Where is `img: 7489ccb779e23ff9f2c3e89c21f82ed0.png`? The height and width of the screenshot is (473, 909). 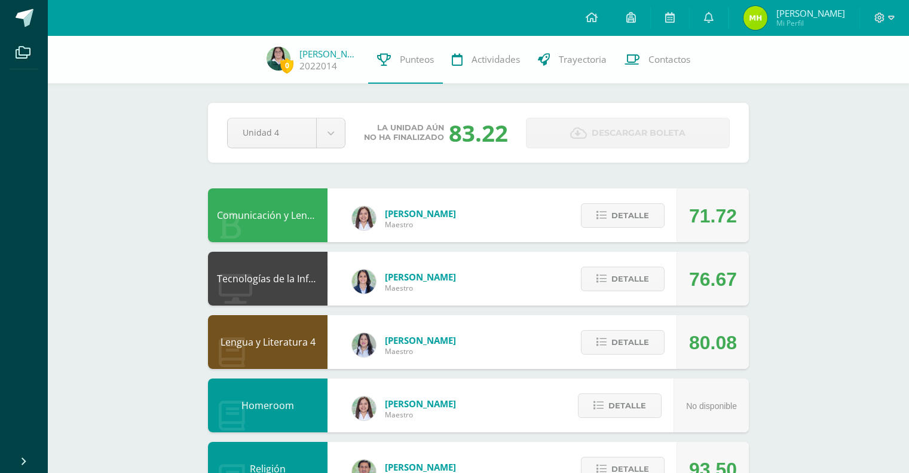
img: 7489ccb779e23ff9f2c3e89c21f82ed0.png is located at coordinates (364, 281).